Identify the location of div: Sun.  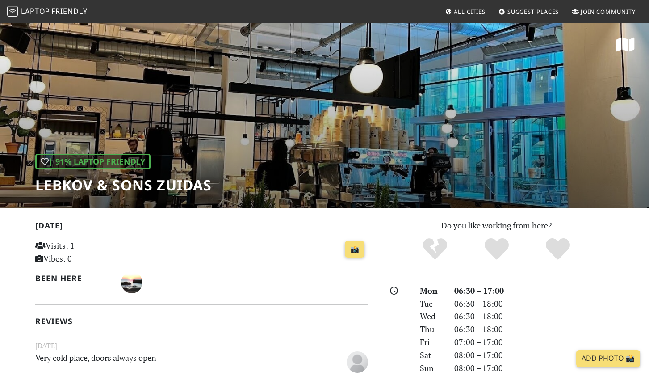
(432, 368).